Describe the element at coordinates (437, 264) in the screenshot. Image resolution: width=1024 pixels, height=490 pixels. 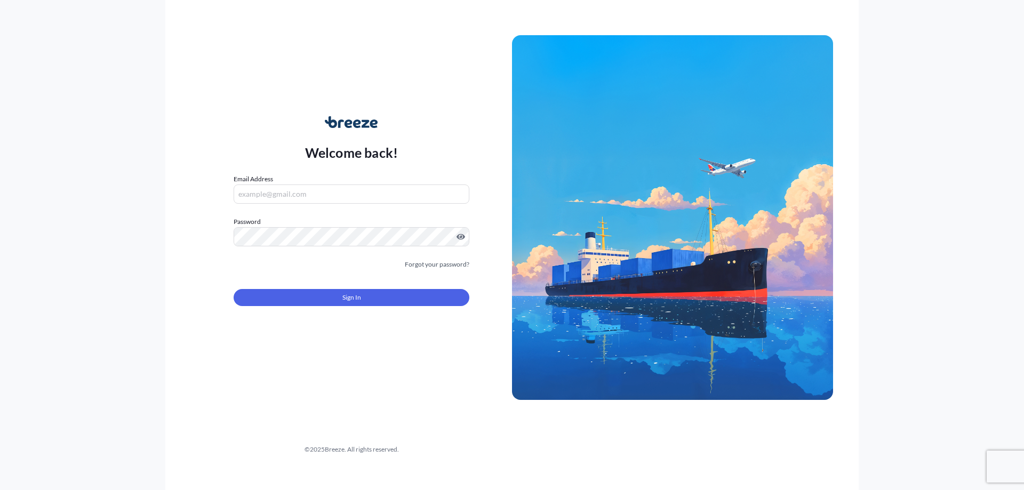
I see `a: Forgot your password?` at that location.